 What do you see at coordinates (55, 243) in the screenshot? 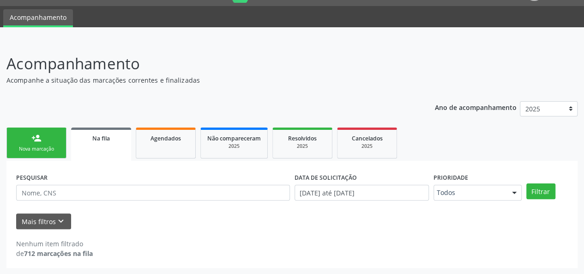
I see `div: Nenhum item filtrado` at bounding box center [55, 243].